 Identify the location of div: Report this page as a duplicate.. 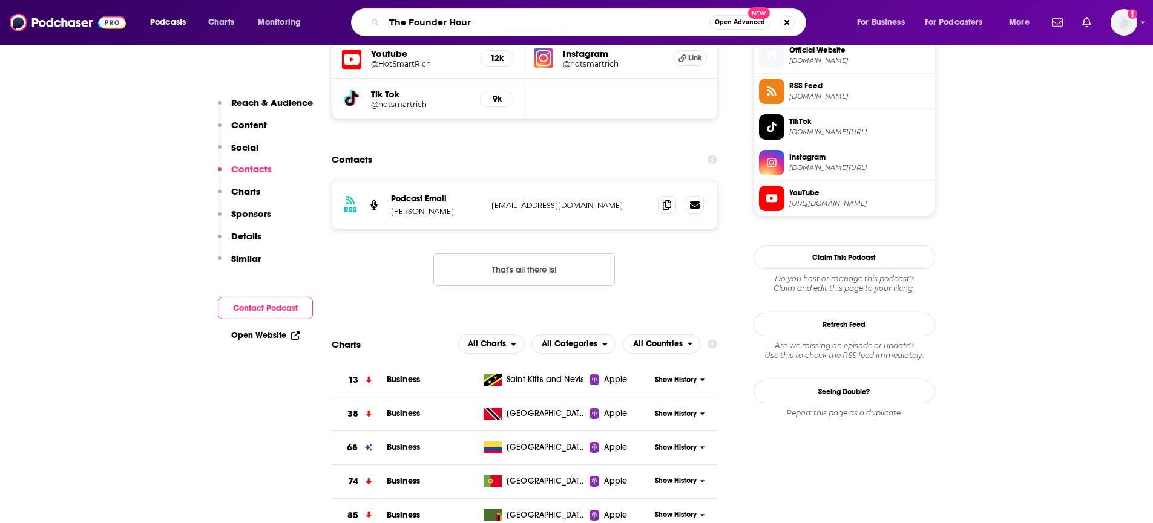
(844, 413).